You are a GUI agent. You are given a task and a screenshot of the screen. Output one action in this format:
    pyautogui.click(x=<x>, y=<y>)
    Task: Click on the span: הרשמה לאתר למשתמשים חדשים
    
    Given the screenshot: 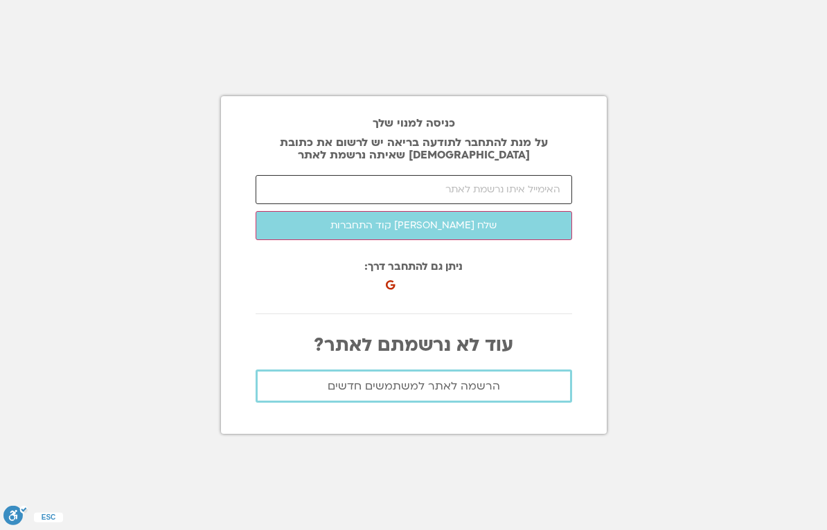 What is the action you would take?
    pyautogui.click(x=413, y=386)
    